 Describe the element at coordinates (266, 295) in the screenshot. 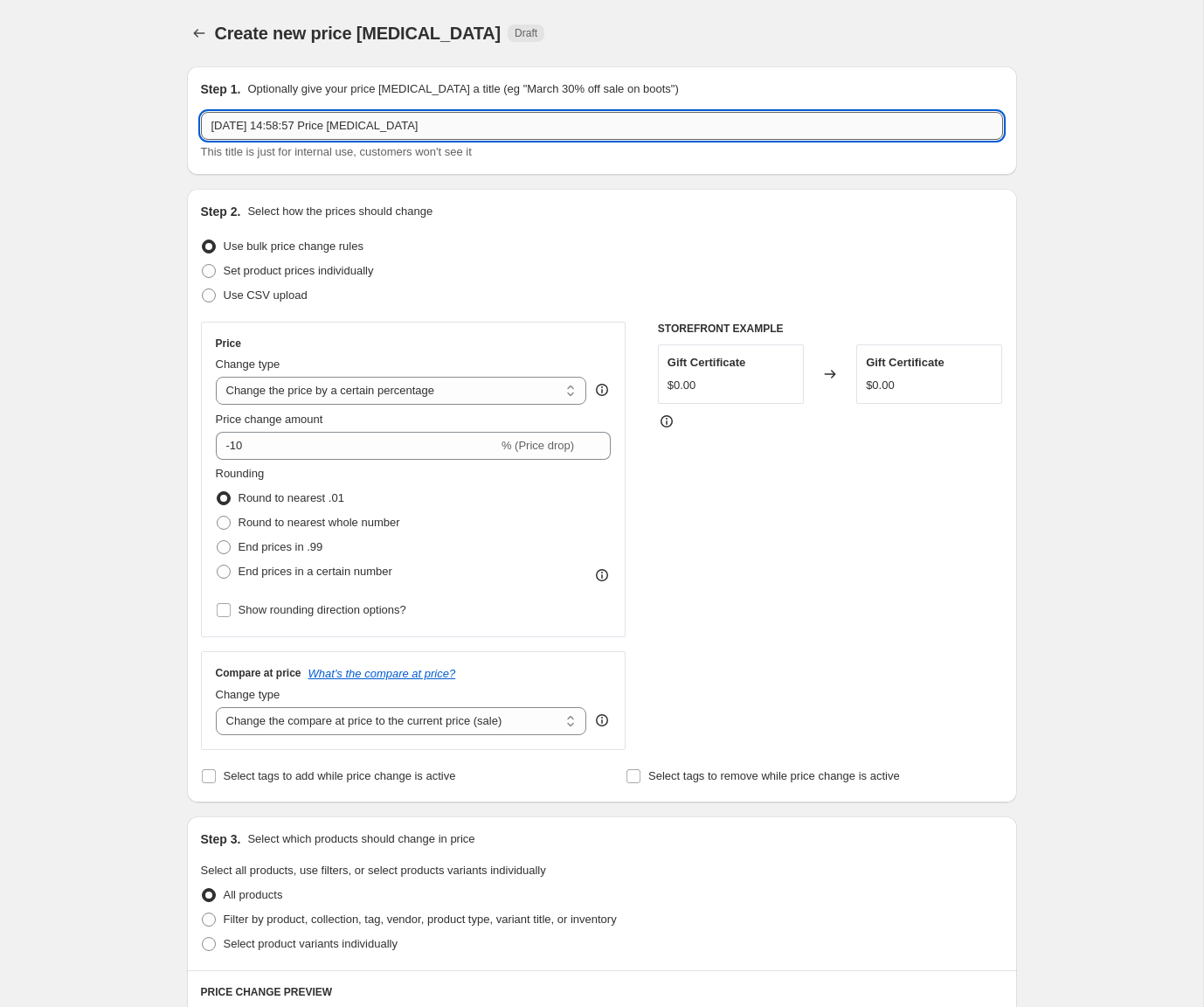

I see `span: Use CSV upload` at that location.